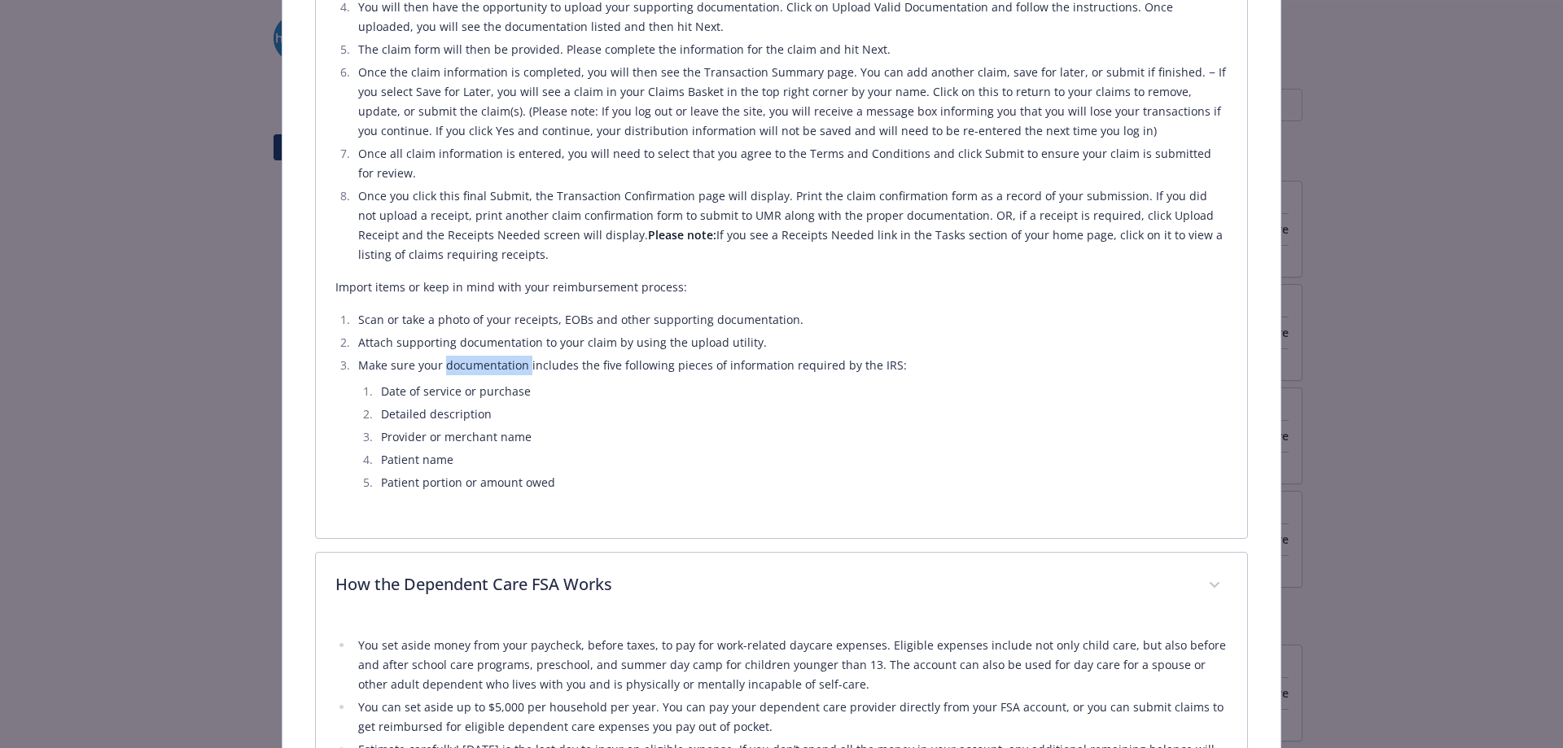 Image resolution: width=1563 pixels, height=748 pixels. What do you see at coordinates (790, 225) in the screenshot?
I see `li: Once you click this final Submit, the Transaction Confirmation page will display. Print the claim...` at bounding box center [790, 225].